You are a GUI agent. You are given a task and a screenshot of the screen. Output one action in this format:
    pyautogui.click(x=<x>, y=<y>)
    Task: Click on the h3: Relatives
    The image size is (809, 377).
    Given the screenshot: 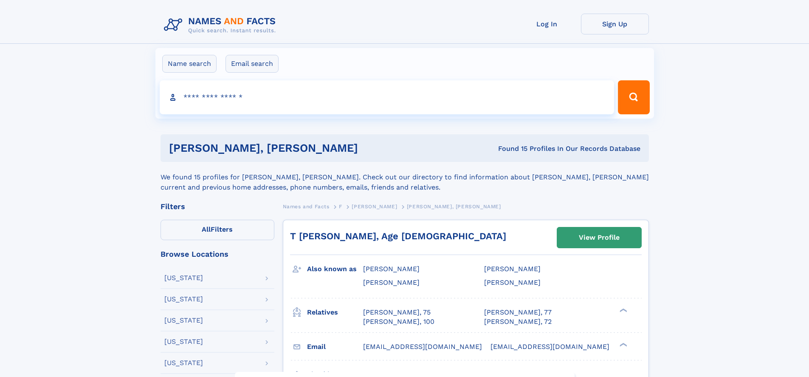 What is the action you would take?
    pyautogui.click(x=335, y=312)
    